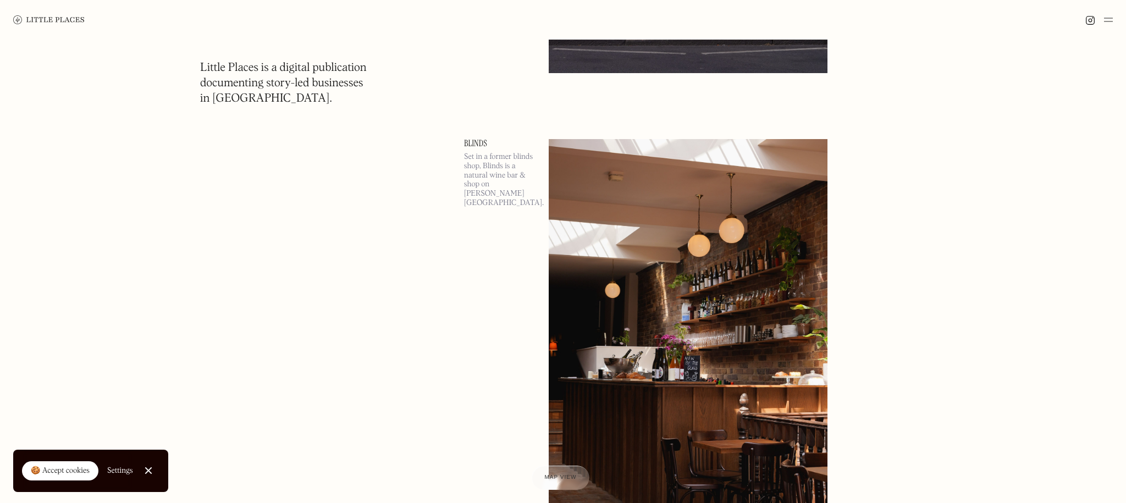 Image resolution: width=1126 pixels, height=503 pixels. What do you see at coordinates (120, 471) in the screenshot?
I see `div: Settings` at bounding box center [120, 471].